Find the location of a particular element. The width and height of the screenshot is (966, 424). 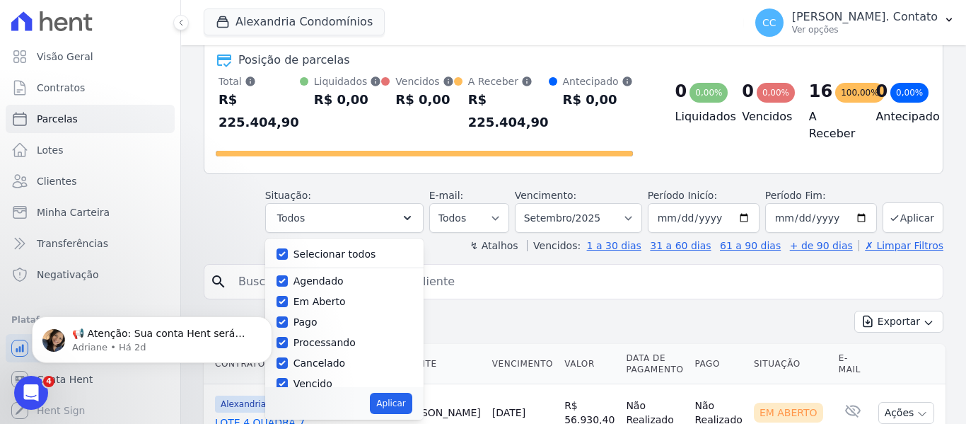

a: 31 a 60 dias is located at coordinates (681, 245).